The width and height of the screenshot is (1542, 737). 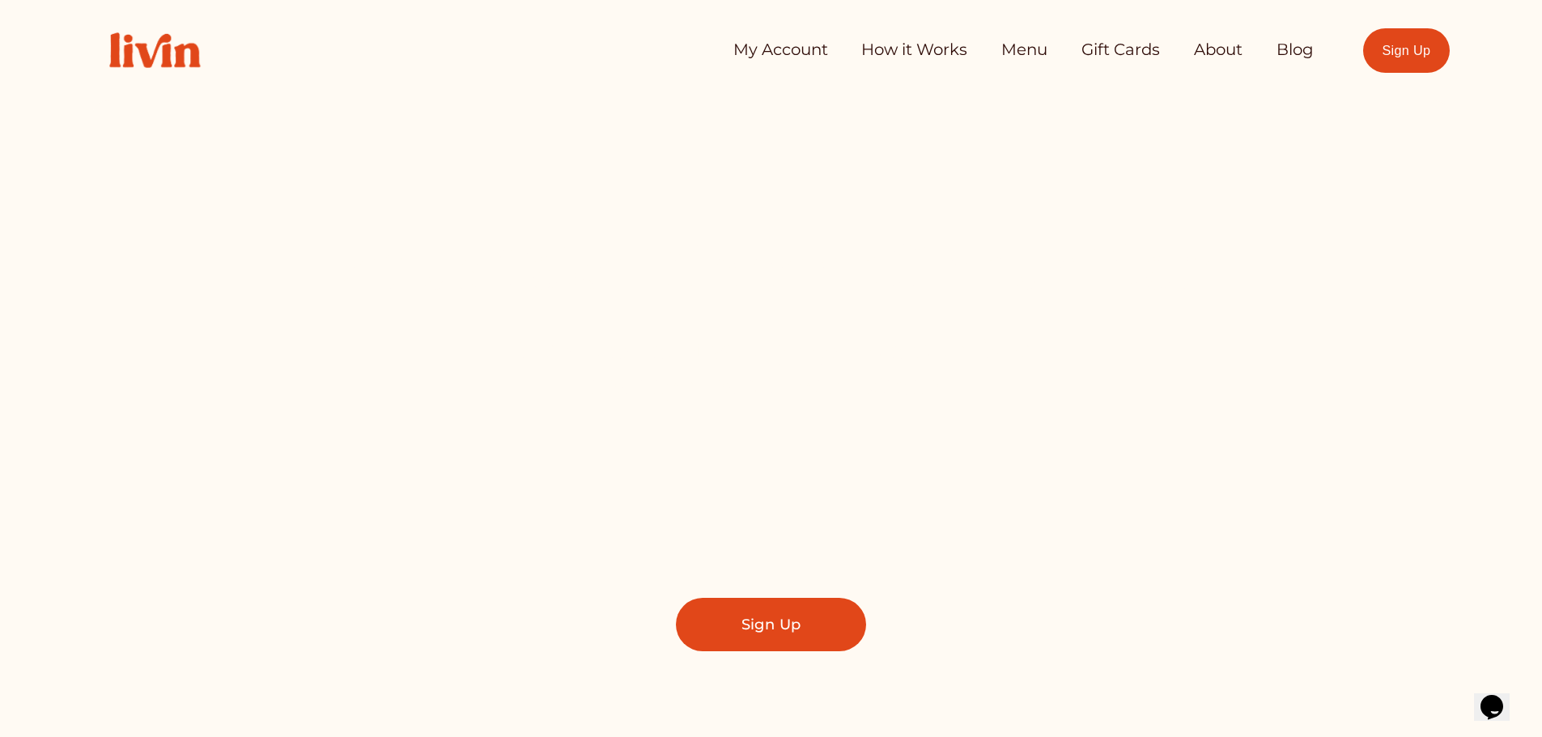 What do you see at coordinates (1120, 50) in the screenshot?
I see `a: Gift Cards` at bounding box center [1120, 50].